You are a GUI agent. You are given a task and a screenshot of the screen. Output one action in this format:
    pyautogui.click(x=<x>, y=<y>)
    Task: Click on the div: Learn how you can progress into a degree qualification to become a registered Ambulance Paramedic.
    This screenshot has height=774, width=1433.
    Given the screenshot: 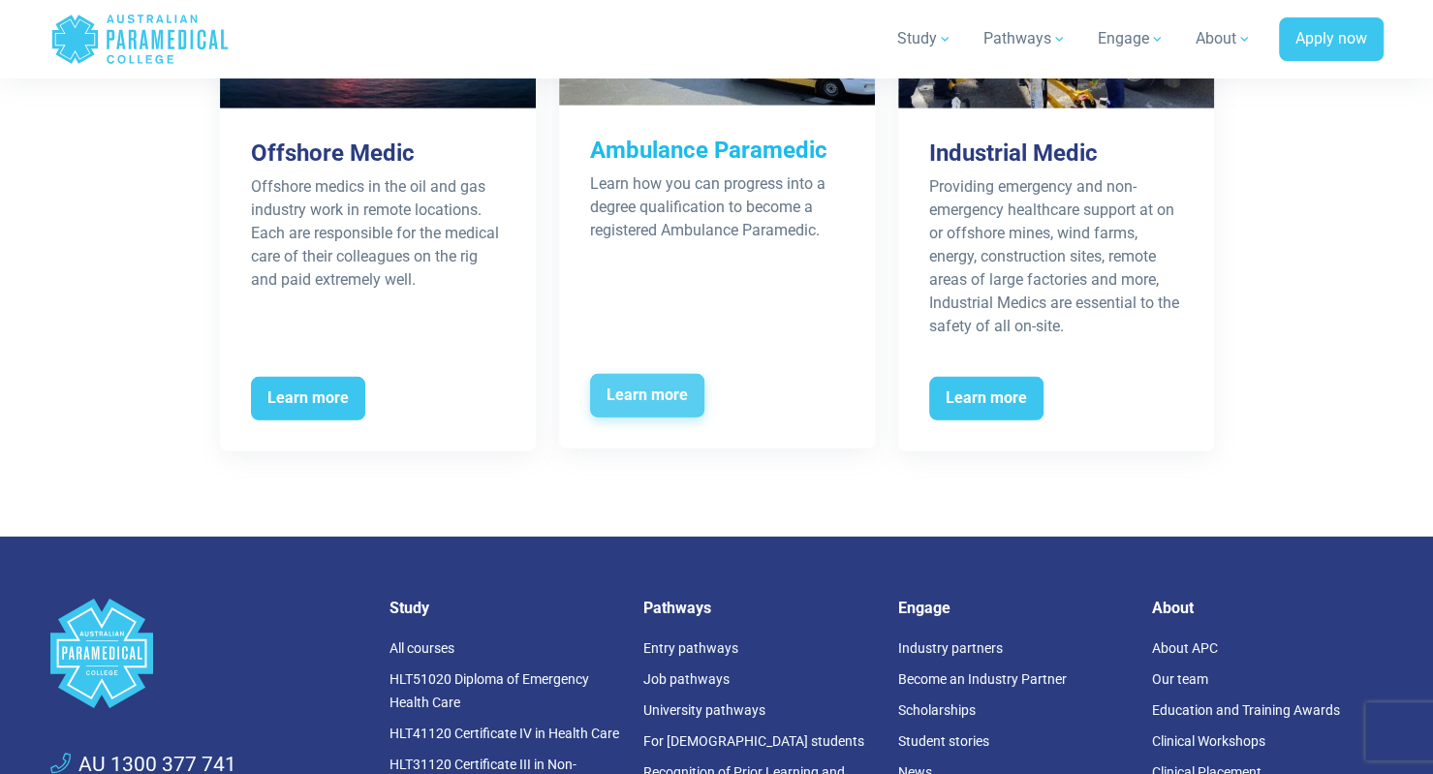 What is the action you would take?
    pyautogui.click(x=717, y=207)
    